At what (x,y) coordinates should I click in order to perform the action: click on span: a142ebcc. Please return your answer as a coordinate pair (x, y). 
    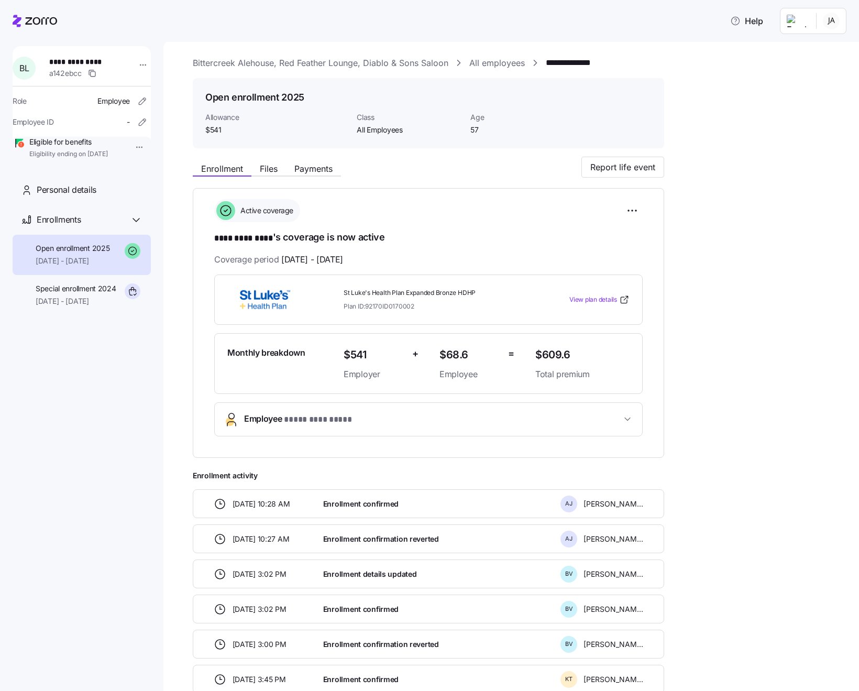
    Looking at the image, I should click on (65, 73).